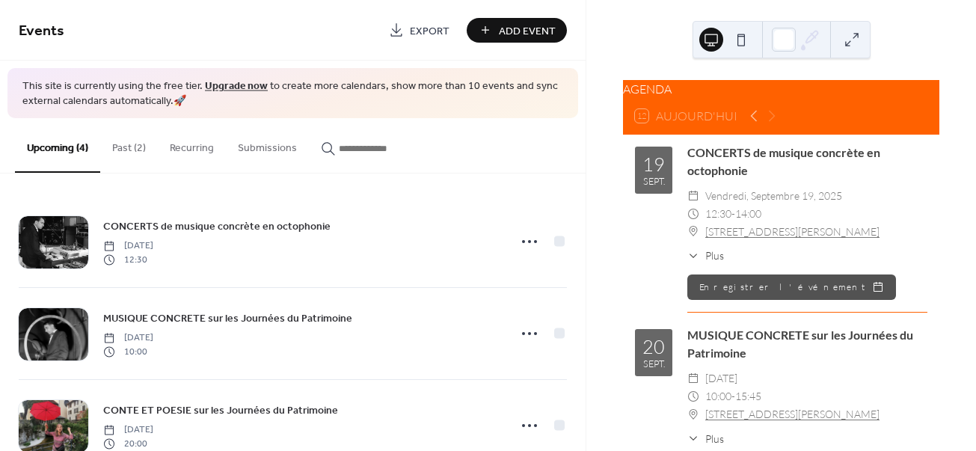 This screenshot has height=451, width=976. Describe the element at coordinates (267, 144) in the screenshot. I see `button: Submissions` at that location.